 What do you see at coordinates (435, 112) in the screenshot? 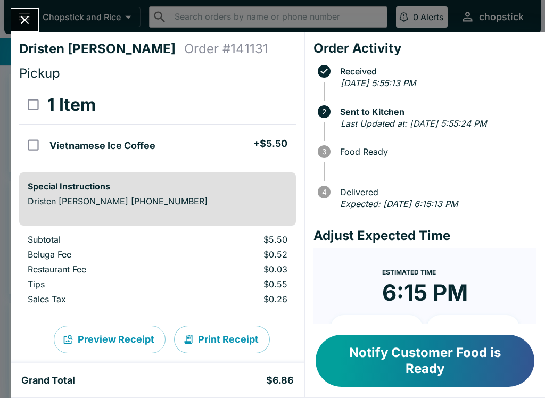
I see `span: Sent to Kitchen` at bounding box center [435, 112].